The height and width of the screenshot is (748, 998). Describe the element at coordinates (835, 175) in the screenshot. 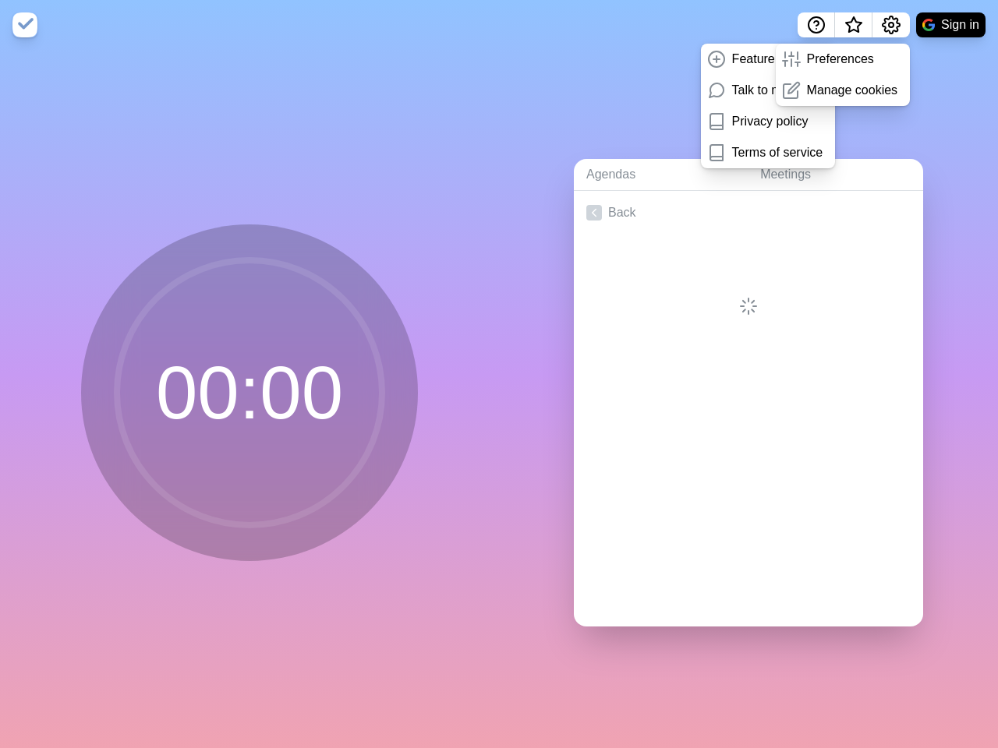

I see `a: Meetings` at that location.